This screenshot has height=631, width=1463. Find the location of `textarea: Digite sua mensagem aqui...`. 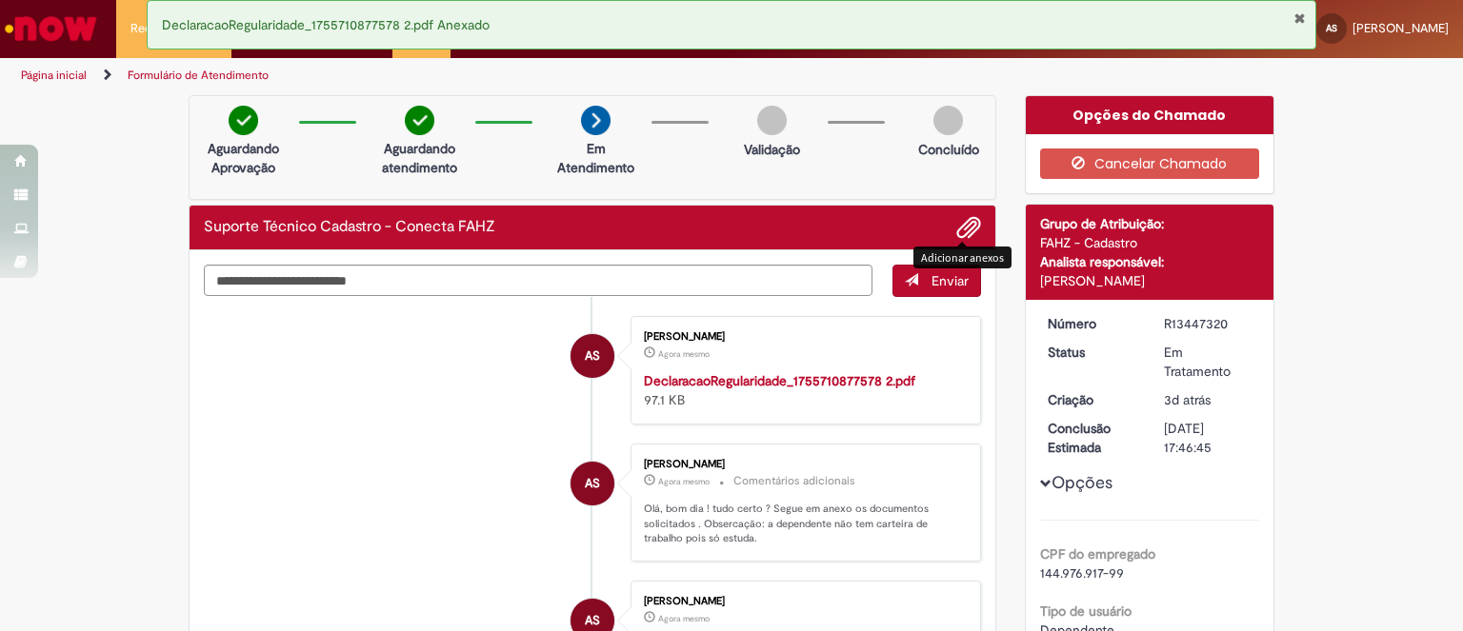

textarea: Digite sua mensagem aqui... is located at coordinates (538, 281).